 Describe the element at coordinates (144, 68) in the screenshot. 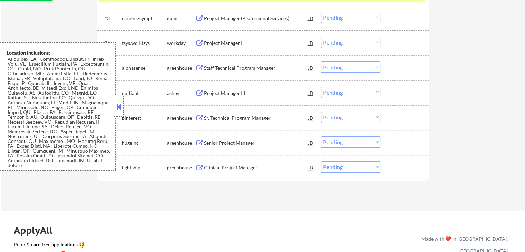

I see `div: alphasense` at that location.